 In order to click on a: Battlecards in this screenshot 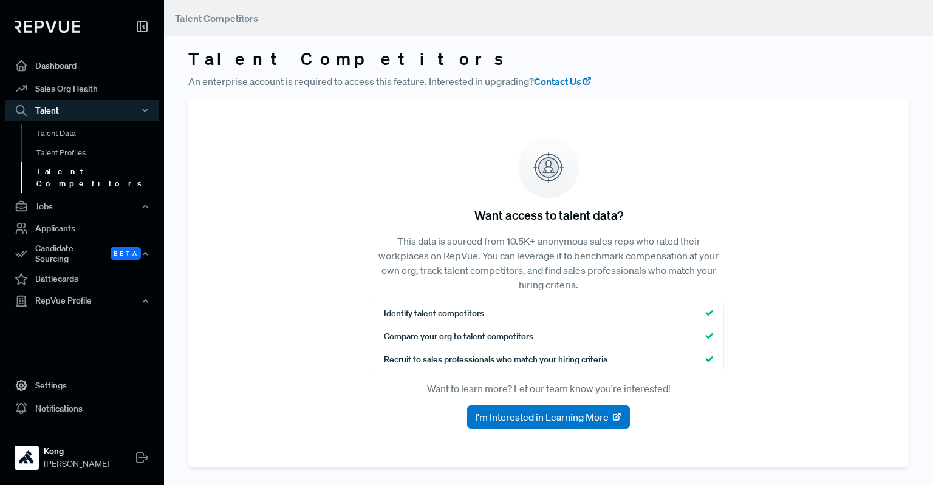, I will do `click(82, 279)`.